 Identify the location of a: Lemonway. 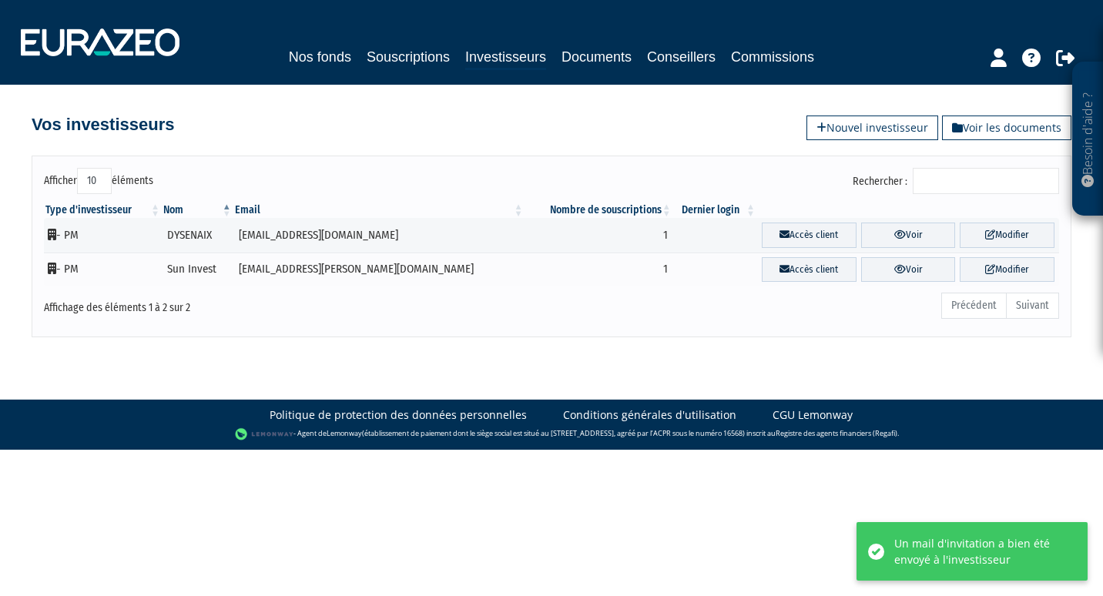
(344, 434).